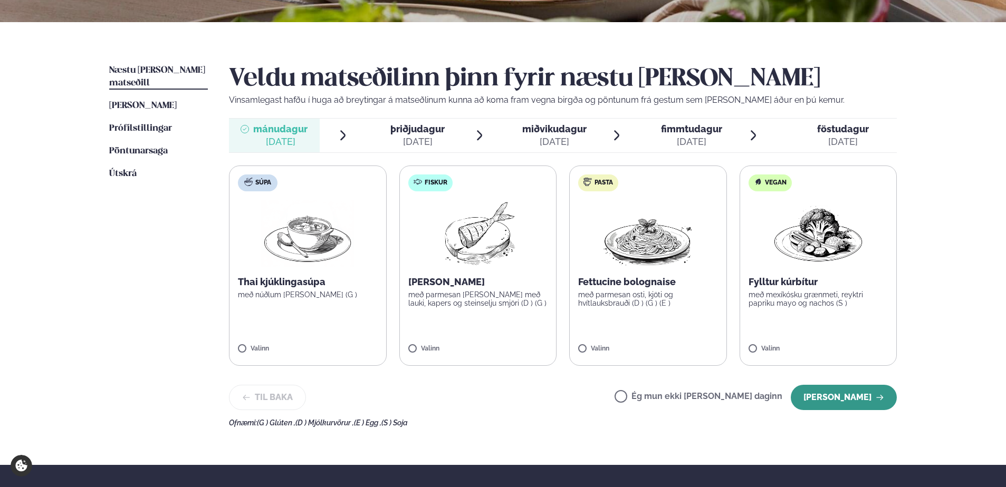 The height and width of the screenshot is (487, 1006). I want to click on span: Súpa, so click(263, 183).